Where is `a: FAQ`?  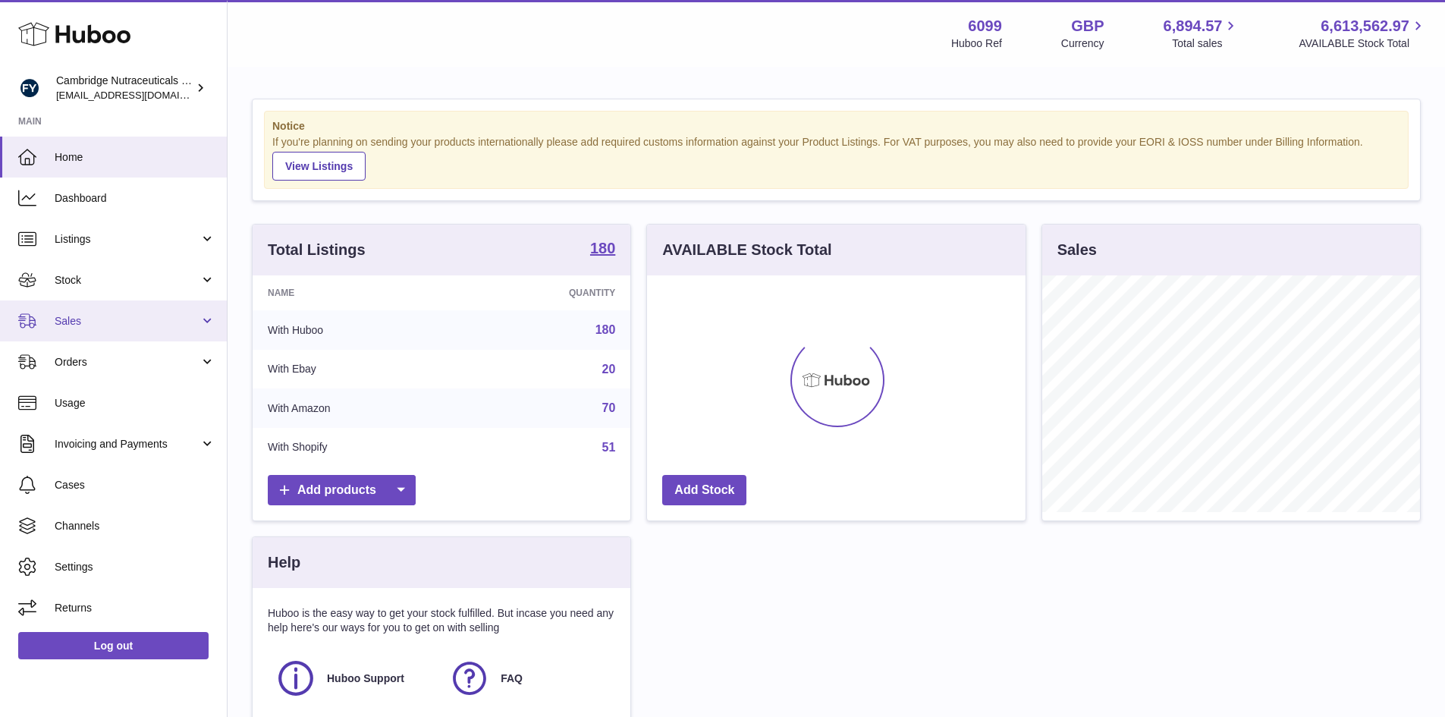
a: FAQ is located at coordinates (528, 678).